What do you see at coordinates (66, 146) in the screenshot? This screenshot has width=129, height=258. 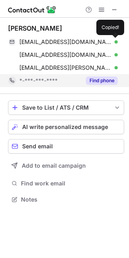 I see `button: Send email` at bounding box center [66, 146].